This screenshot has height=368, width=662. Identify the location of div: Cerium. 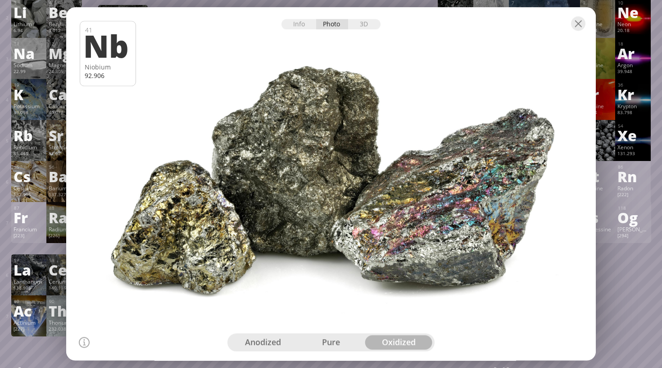
(64, 281).